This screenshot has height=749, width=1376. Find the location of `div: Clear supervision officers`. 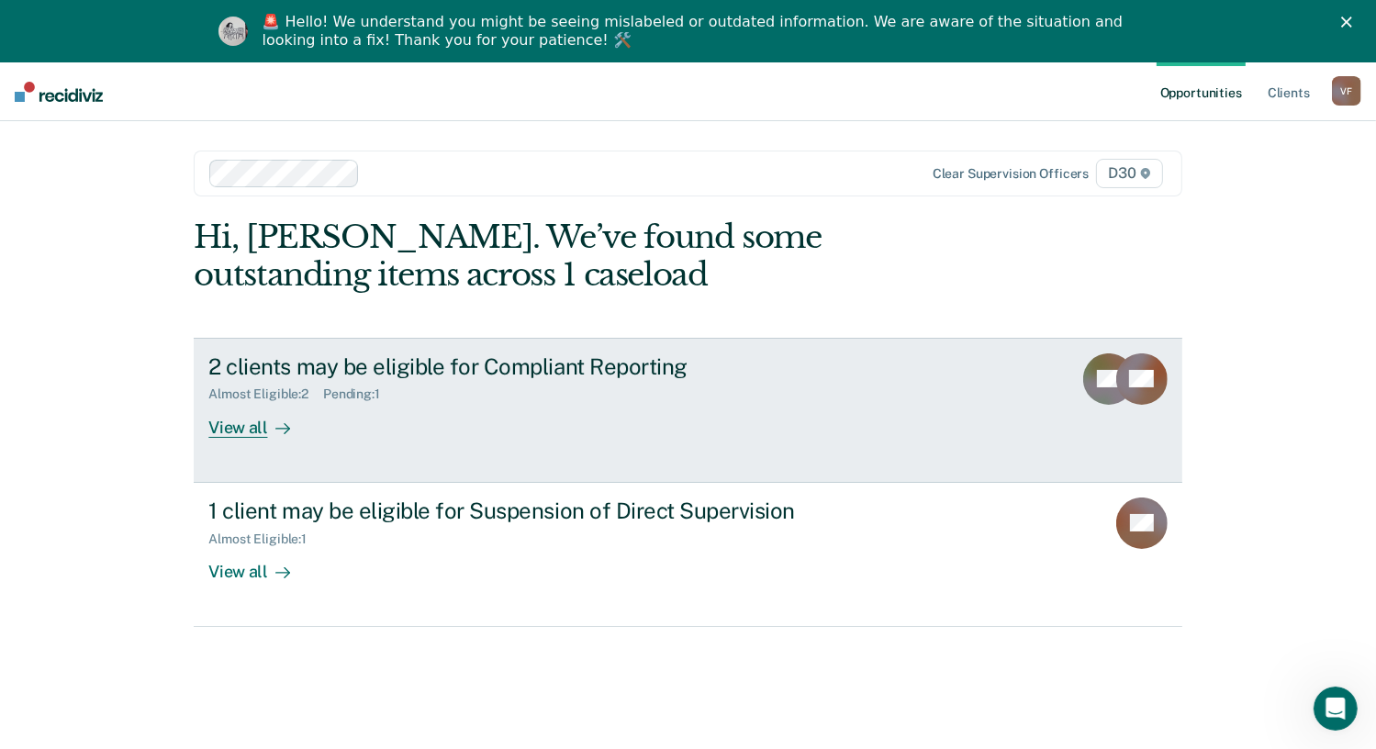

div: Clear supervision officers is located at coordinates (1011, 173).